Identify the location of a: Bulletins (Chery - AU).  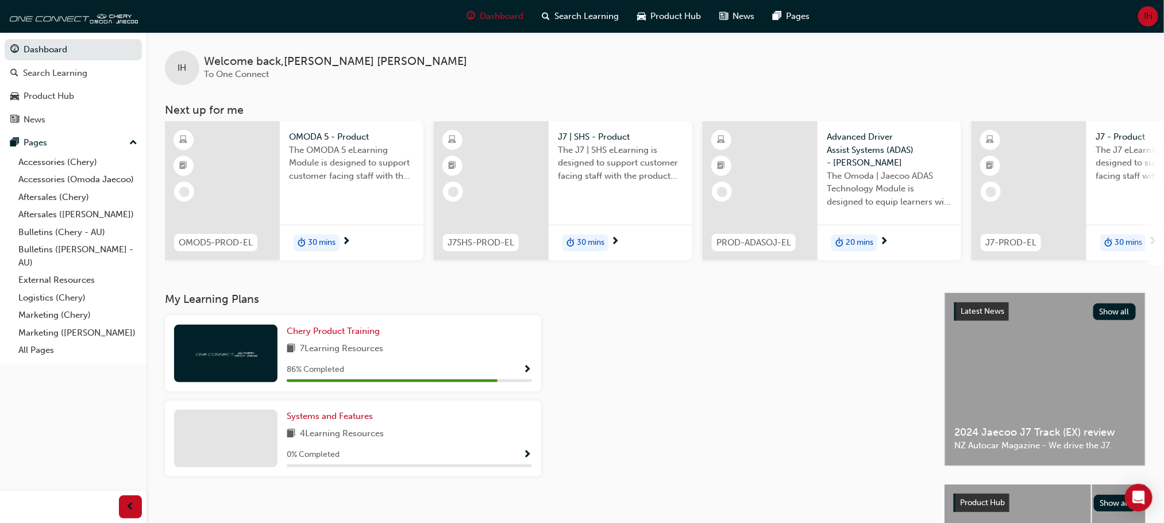
(78, 232).